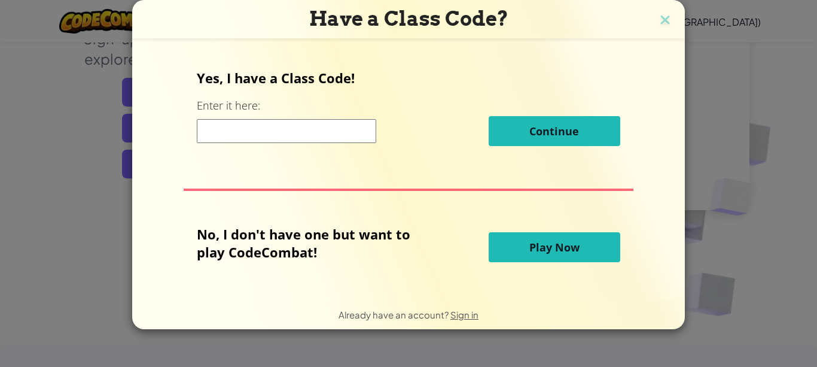 The image size is (817, 367). I want to click on label: Enter it here:, so click(229, 105).